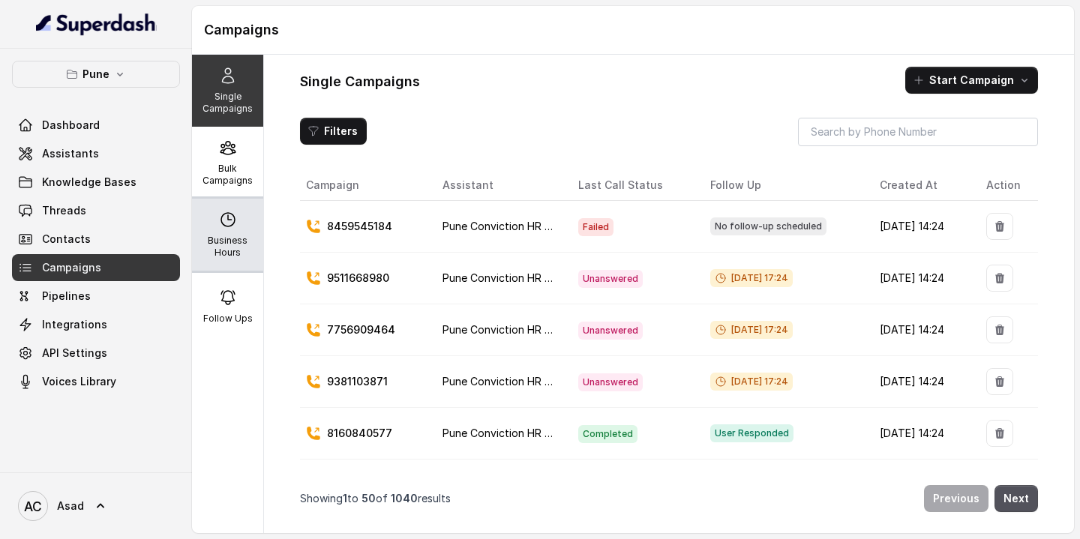 This screenshot has width=1080, height=539. I want to click on p: 8160840577, so click(359, 434).